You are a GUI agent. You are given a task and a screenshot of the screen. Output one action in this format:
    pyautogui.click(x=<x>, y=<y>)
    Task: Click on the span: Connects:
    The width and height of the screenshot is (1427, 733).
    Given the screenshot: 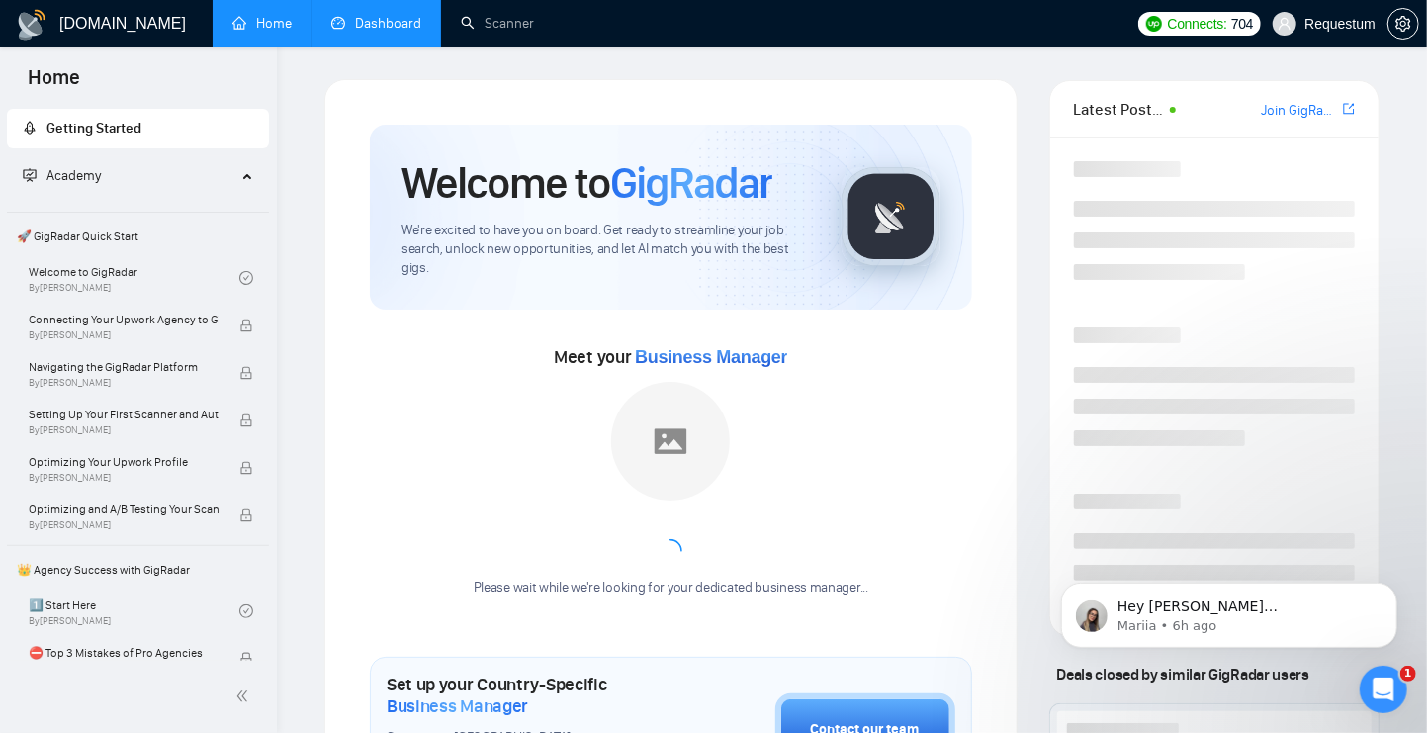 What is the action you would take?
    pyautogui.click(x=1198, y=24)
    